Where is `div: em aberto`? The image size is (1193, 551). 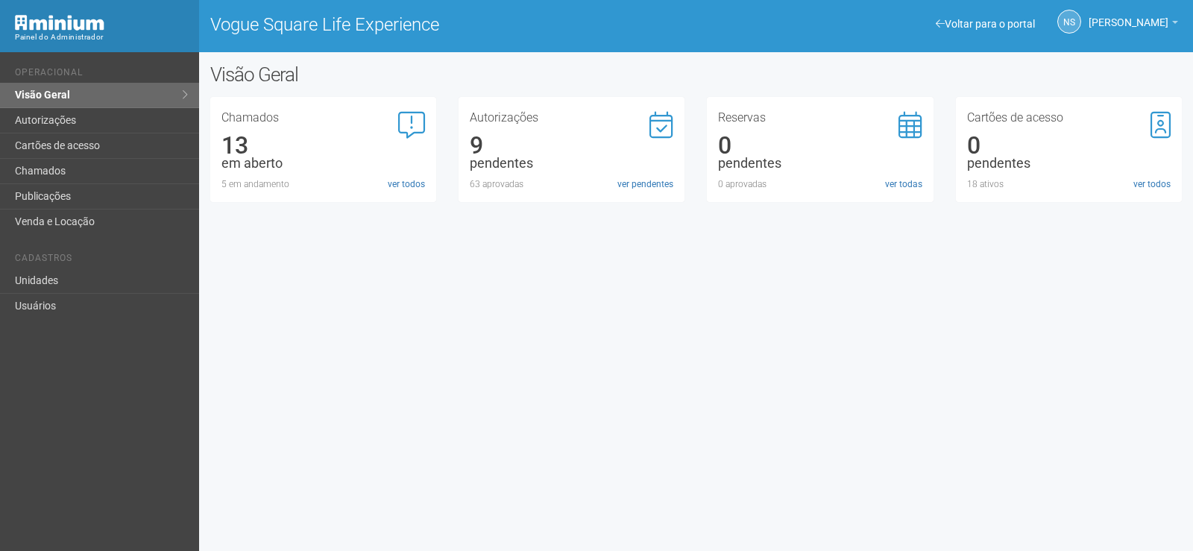
div: em aberto is located at coordinates (323, 163).